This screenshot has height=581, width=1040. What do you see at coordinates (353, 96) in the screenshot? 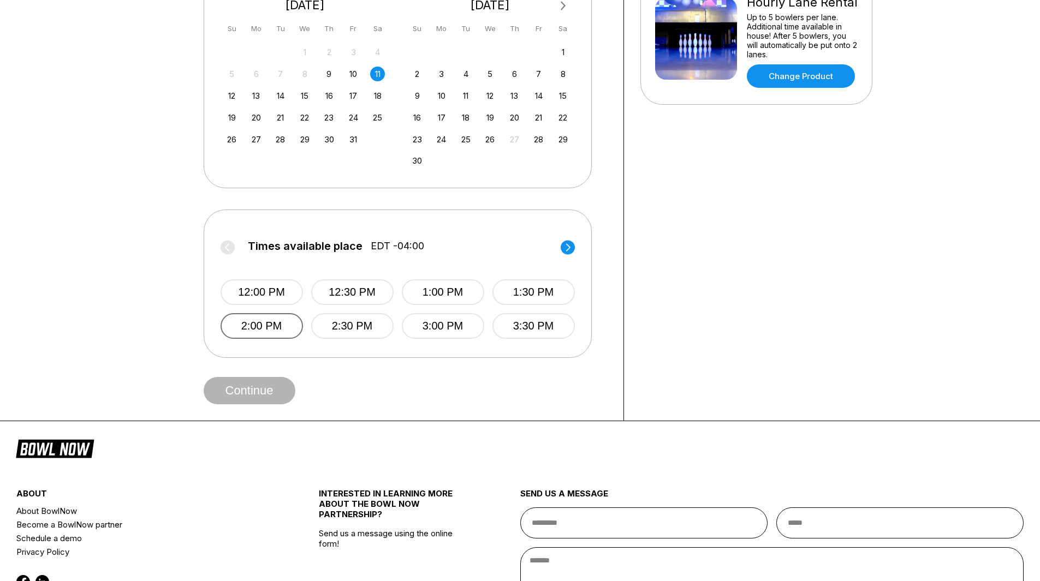
I see `div: Choose Friday, October 17th, 2025` at bounding box center [353, 96].